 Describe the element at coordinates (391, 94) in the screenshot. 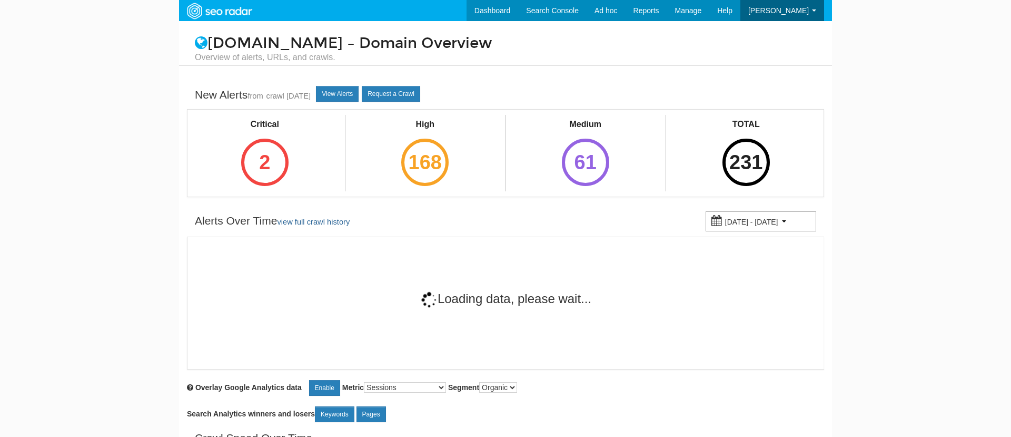

I see `a: Request a Crawl` at that location.